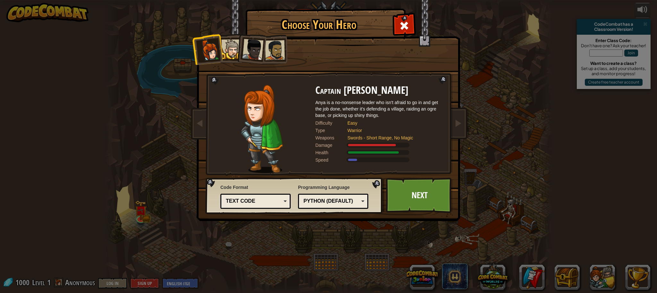  What do you see at coordinates (207, 49) in the screenshot?
I see `li: Captain Anya Weston` at bounding box center [207, 49].